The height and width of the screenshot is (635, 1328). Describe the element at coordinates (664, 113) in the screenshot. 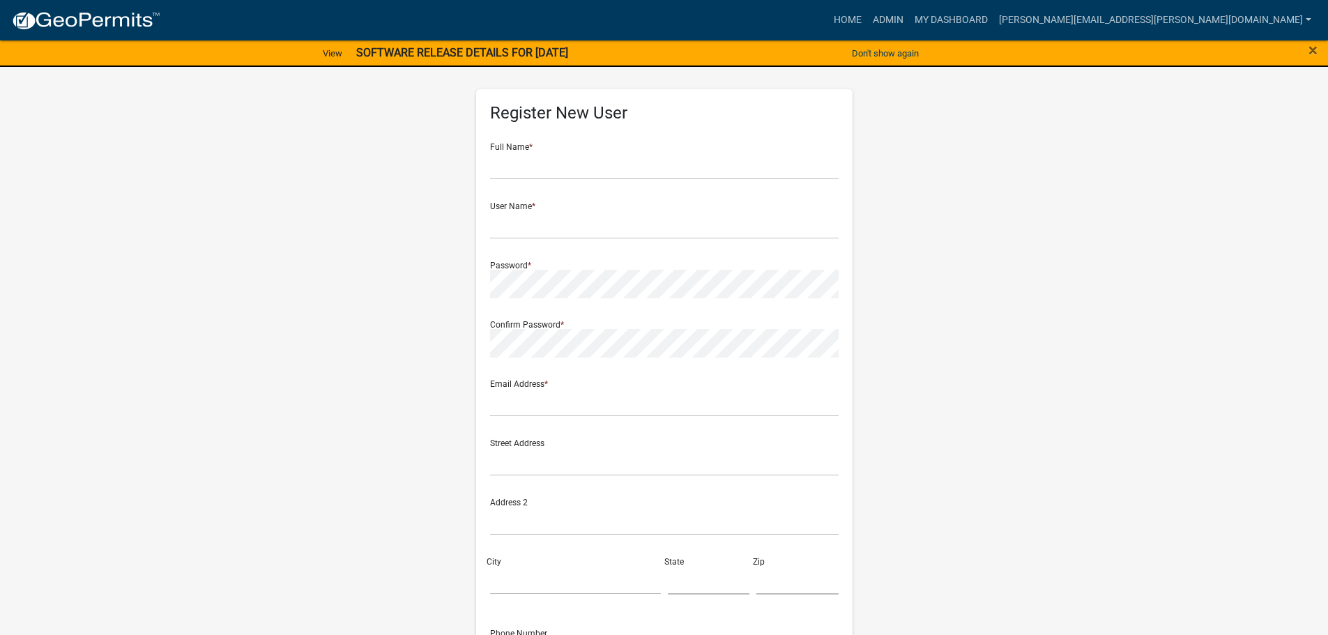

I see `h5: Register New User` at that location.